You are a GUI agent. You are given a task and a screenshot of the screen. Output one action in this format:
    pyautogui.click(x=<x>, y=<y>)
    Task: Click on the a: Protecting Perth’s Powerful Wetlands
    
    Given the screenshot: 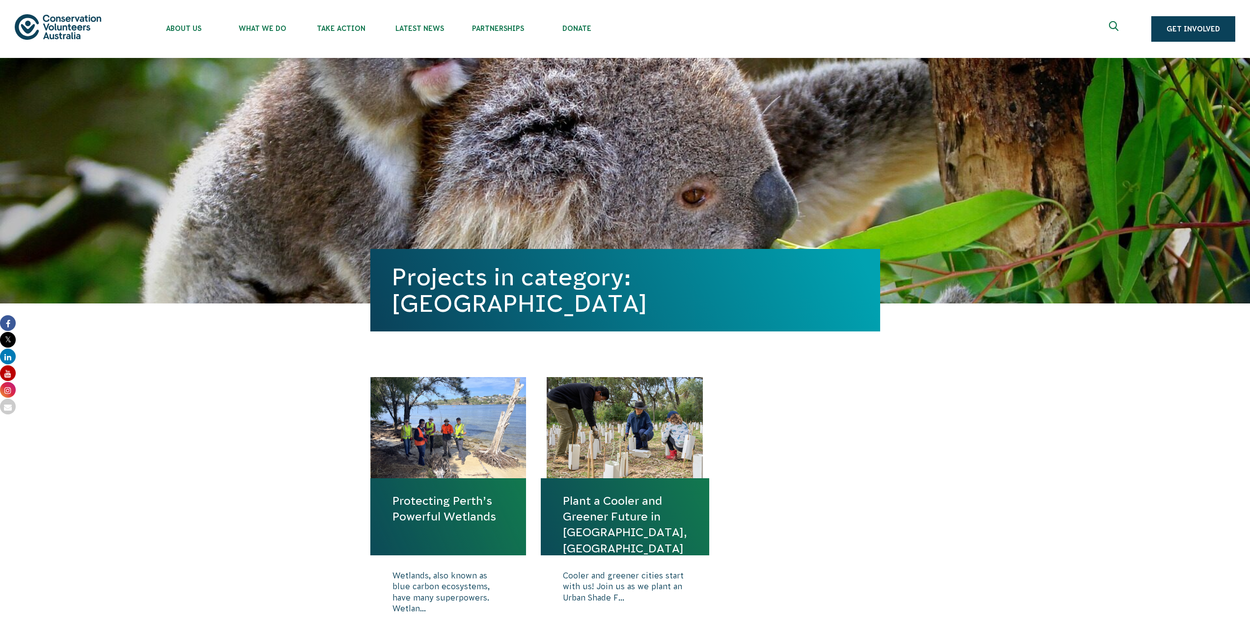 What is the action you would take?
    pyautogui.click(x=448, y=509)
    